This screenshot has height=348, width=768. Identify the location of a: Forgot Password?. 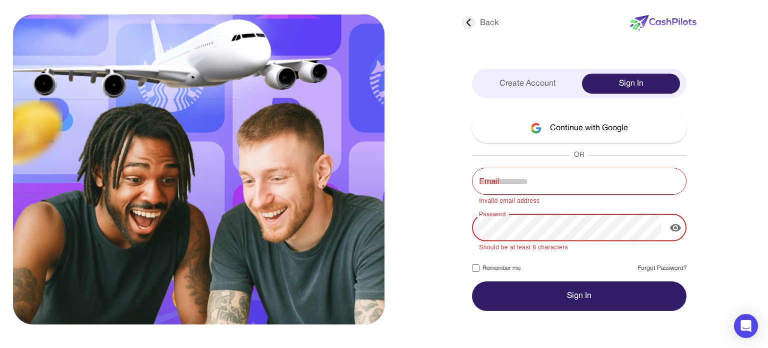
(662, 268).